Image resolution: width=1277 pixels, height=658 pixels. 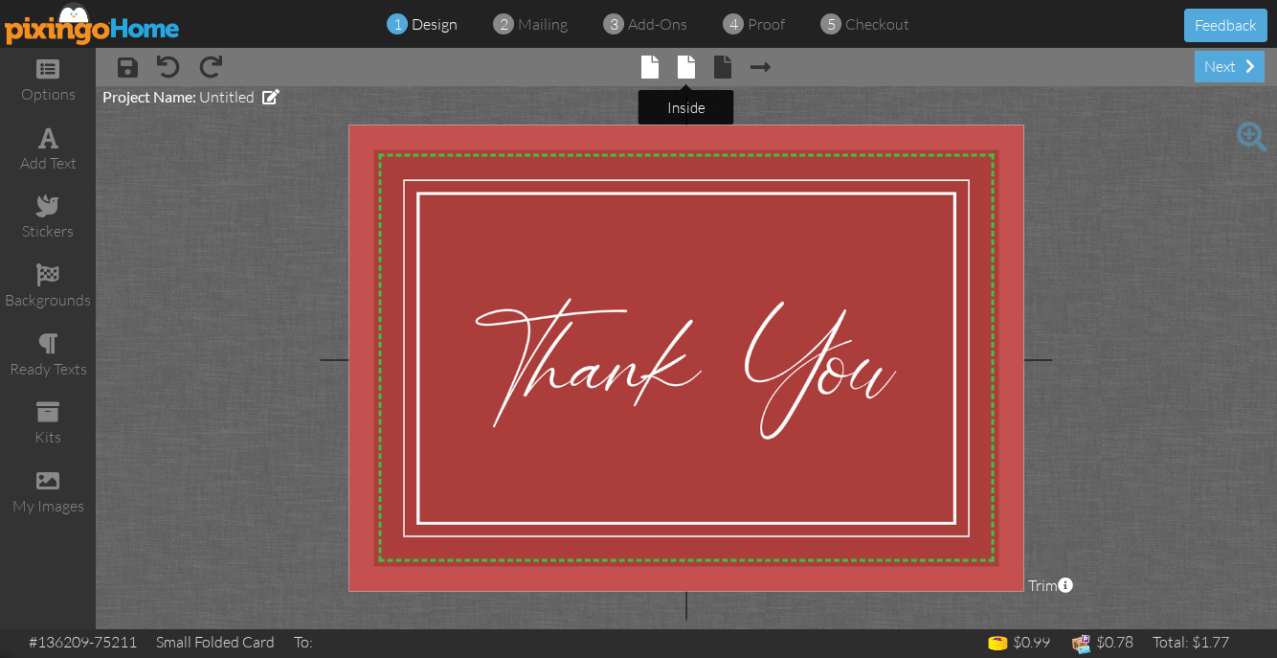 I want to click on td: $0.99, so click(x=1018, y=643).